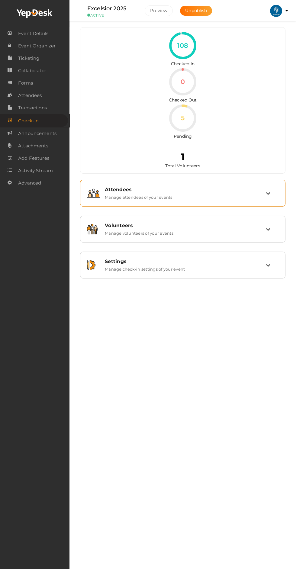  What do you see at coordinates (37, 46) in the screenshot?
I see `span: Event Organizer` at bounding box center [37, 46].